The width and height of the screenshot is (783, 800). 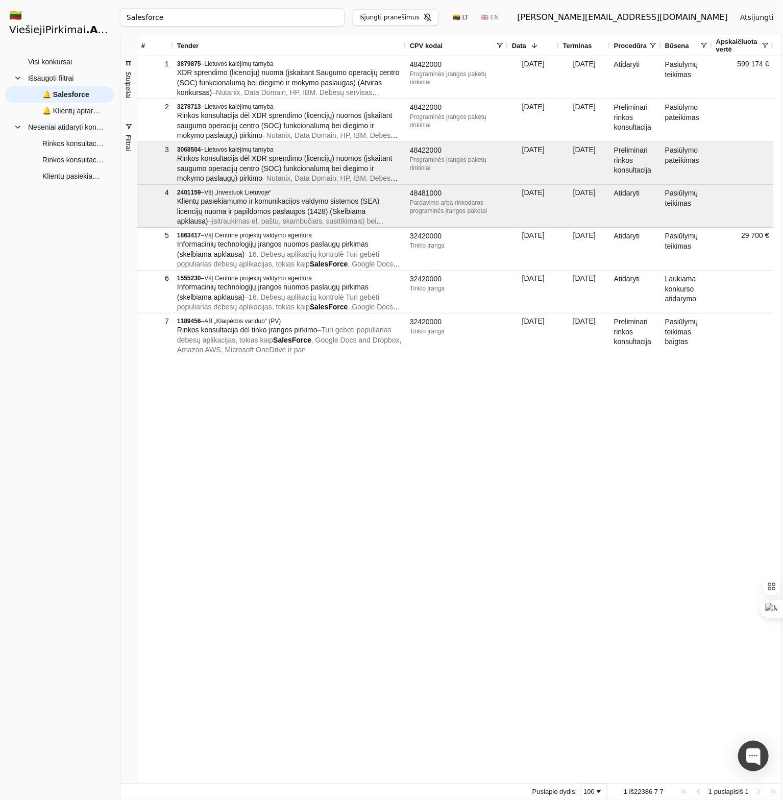 What do you see at coordinates (167, 150) in the screenshot?
I see `font: 3` at bounding box center [167, 150].